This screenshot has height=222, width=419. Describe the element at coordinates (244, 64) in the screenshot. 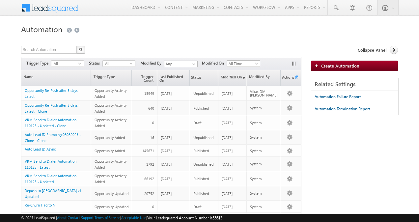

I see `a: All Time` at that location.